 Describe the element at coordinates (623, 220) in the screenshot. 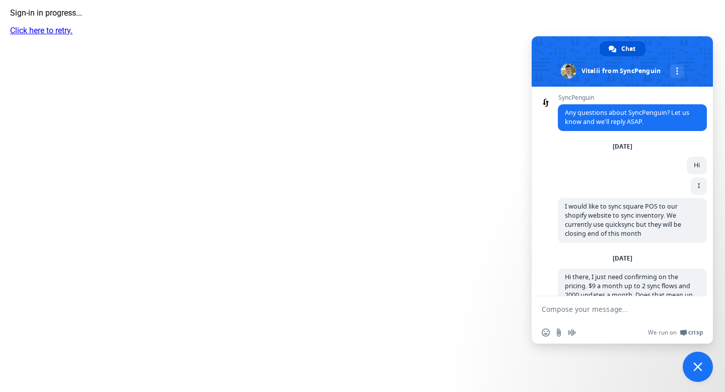

I see `span: I would like to sync square POS to our shopify website to sync inventory. We currently use quicks...` at that location.